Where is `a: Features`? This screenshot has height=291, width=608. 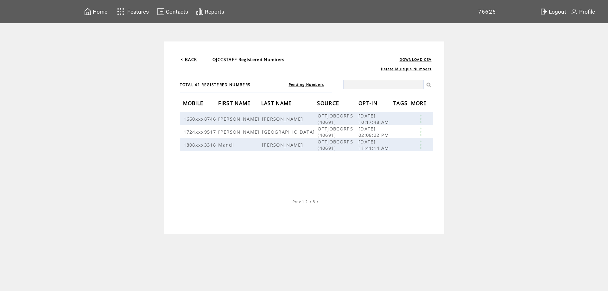
a: Features is located at coordinates (132, 11).